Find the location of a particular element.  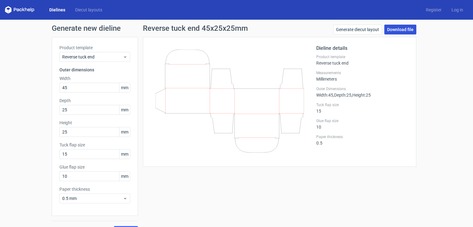

div: Millimeters is located at coordinates (362, 76).